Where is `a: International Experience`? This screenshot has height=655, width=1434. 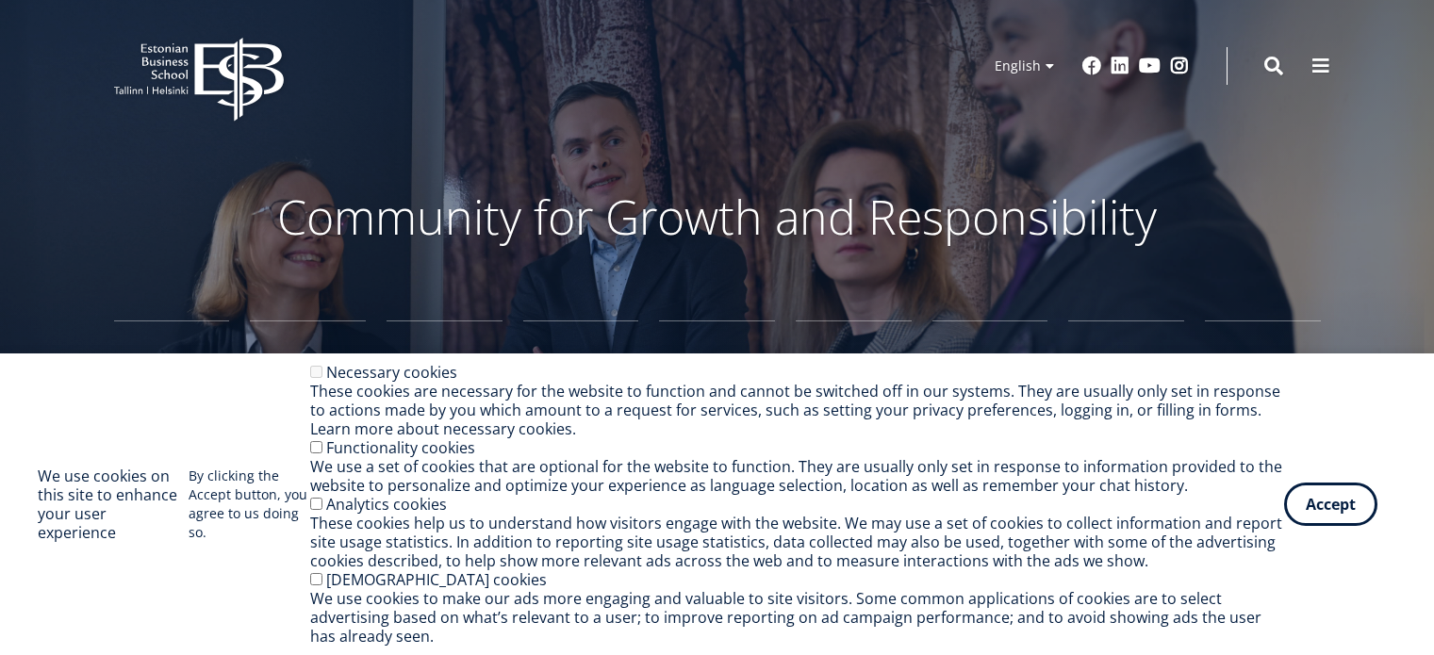
a: International Experience is located at coordinates (717, 368).